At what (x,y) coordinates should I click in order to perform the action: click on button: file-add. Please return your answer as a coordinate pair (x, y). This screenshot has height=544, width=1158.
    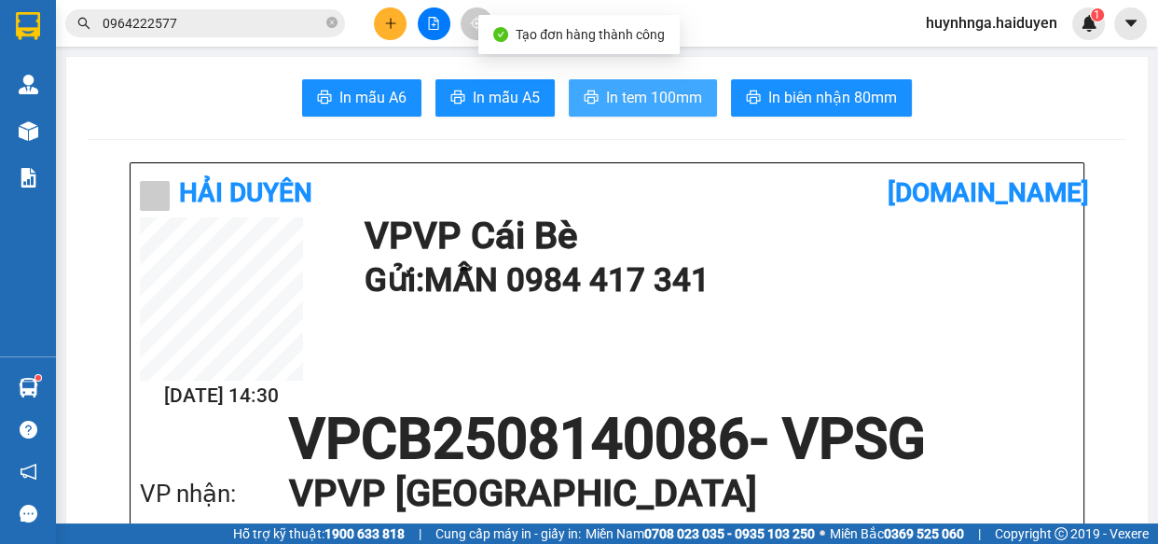
    Looking at the image, I should click on (434, 23).